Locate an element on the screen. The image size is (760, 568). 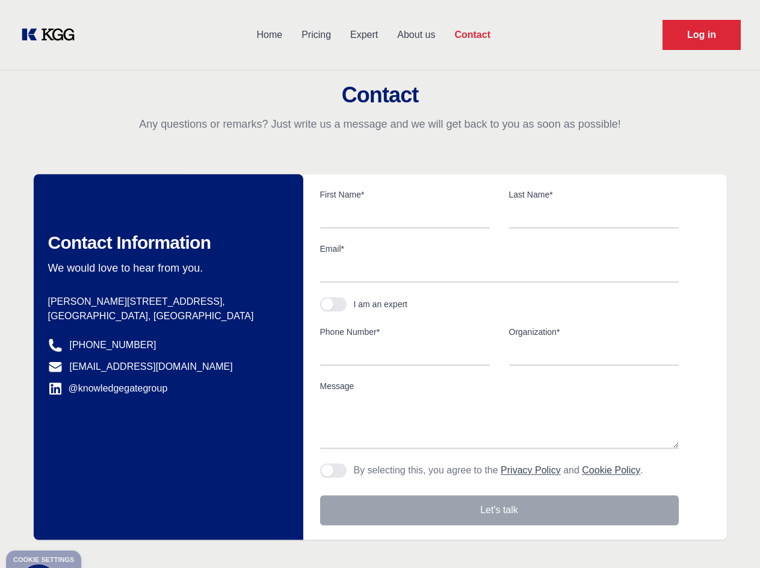
button: Let's talk is located at coordinates (500, 510).